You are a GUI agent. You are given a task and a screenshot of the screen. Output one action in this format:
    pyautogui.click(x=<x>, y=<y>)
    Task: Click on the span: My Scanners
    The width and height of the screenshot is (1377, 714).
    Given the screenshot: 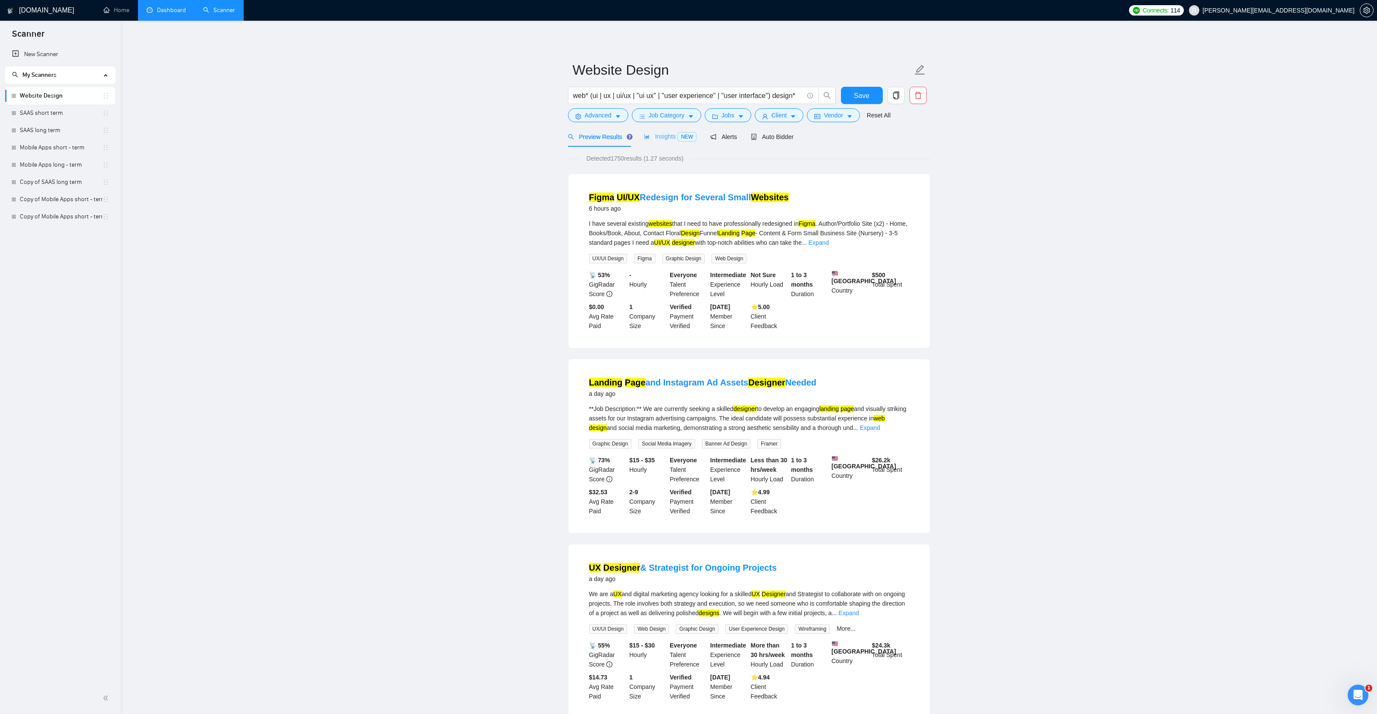 What is the action you would take?
    pyautogui.click(x=34, y=75)
    